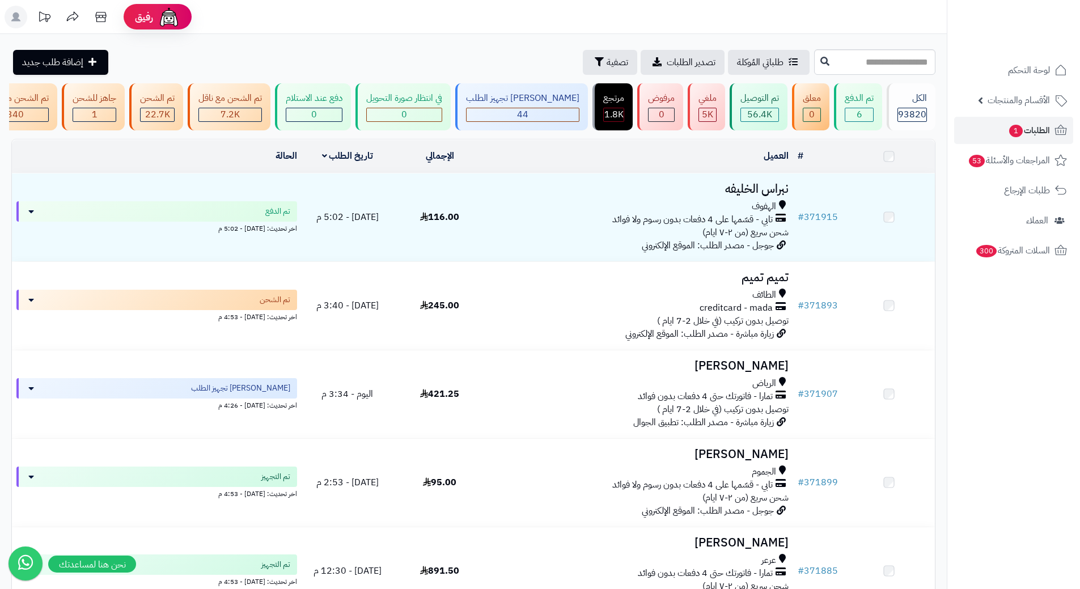  I want to click on div: 1, so click(94, 115).